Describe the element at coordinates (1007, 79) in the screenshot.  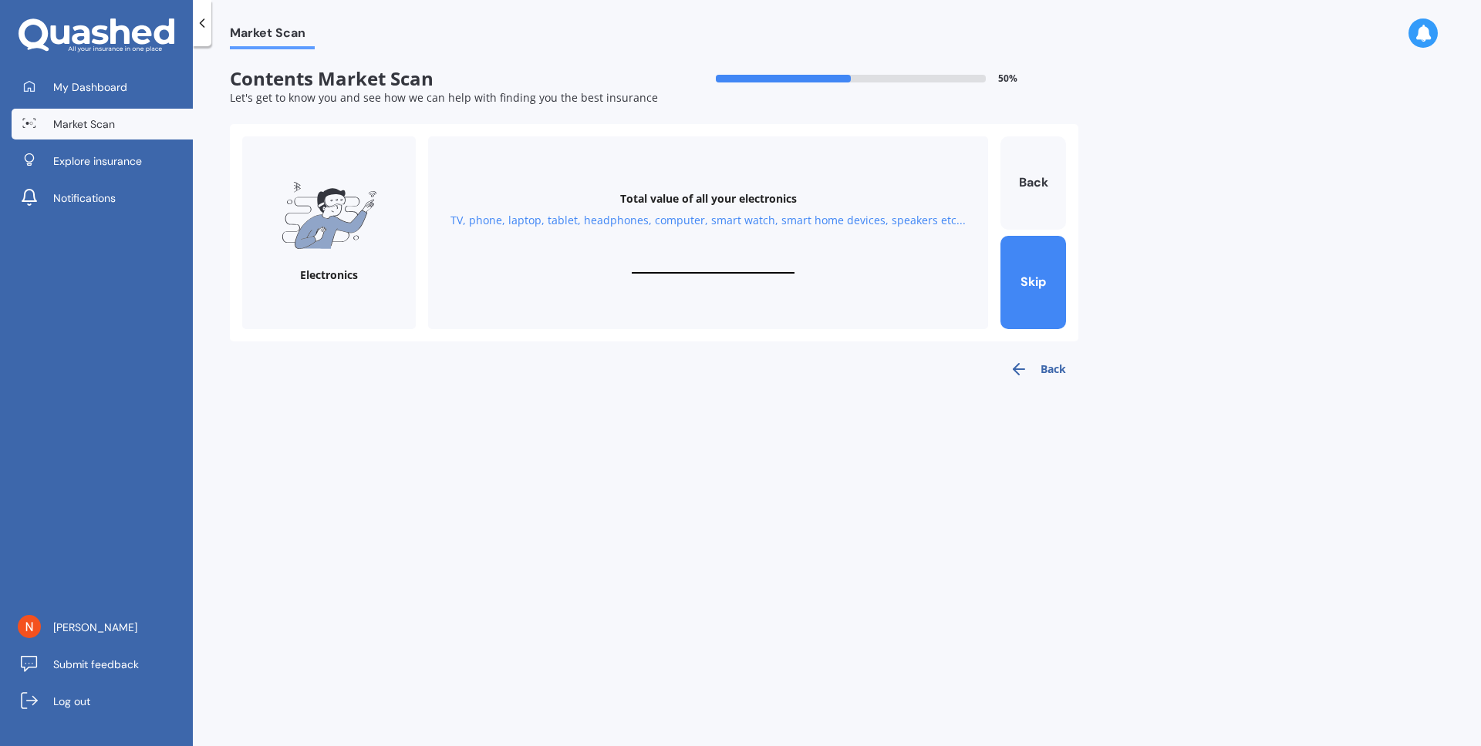
I see `span: 50 %` at that location.